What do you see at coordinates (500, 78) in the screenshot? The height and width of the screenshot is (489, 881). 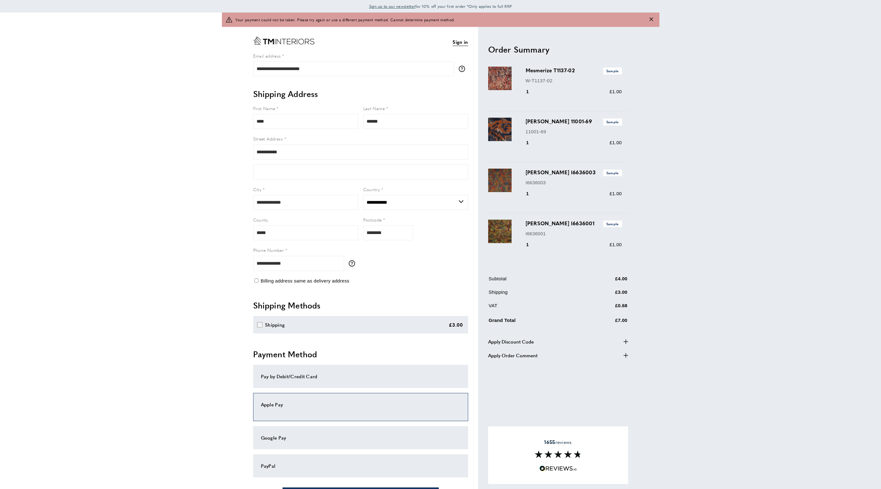 I see `img: Mesmerize T1137-02` at bounding box center [500, 78].